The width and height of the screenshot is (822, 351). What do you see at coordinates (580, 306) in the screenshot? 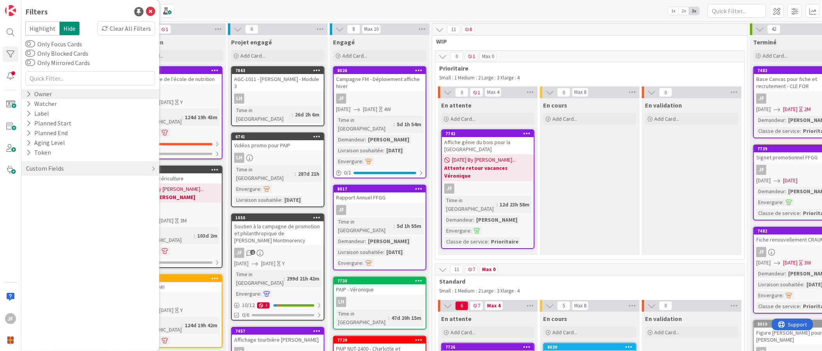
I see `div: Max 8` at bounding box center [580, 306].